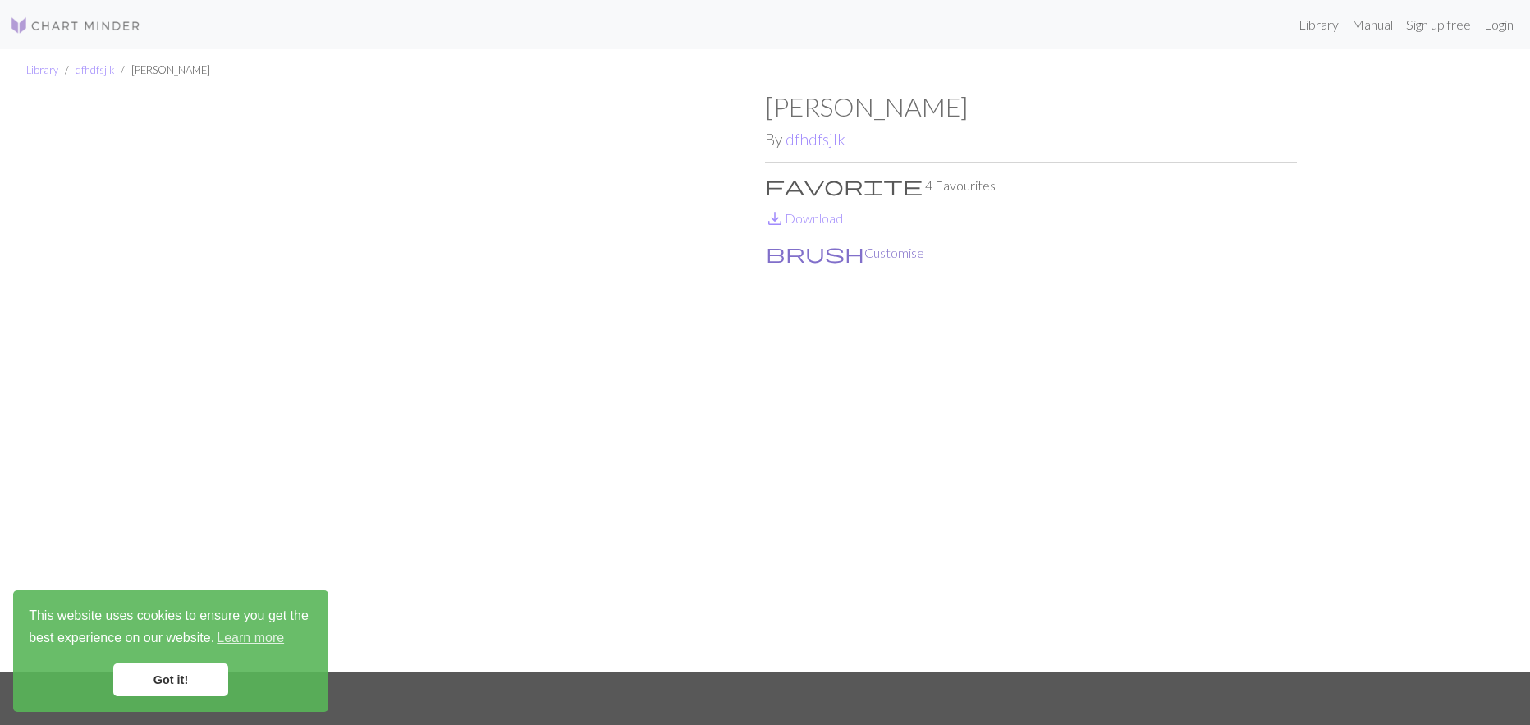 This screenshot has height=725, width=1530. Describe the element at coordinates (171, 628) in the screenshot. I see `span: This website uses cookies to ensure you get the best experience on our website.` at that location.